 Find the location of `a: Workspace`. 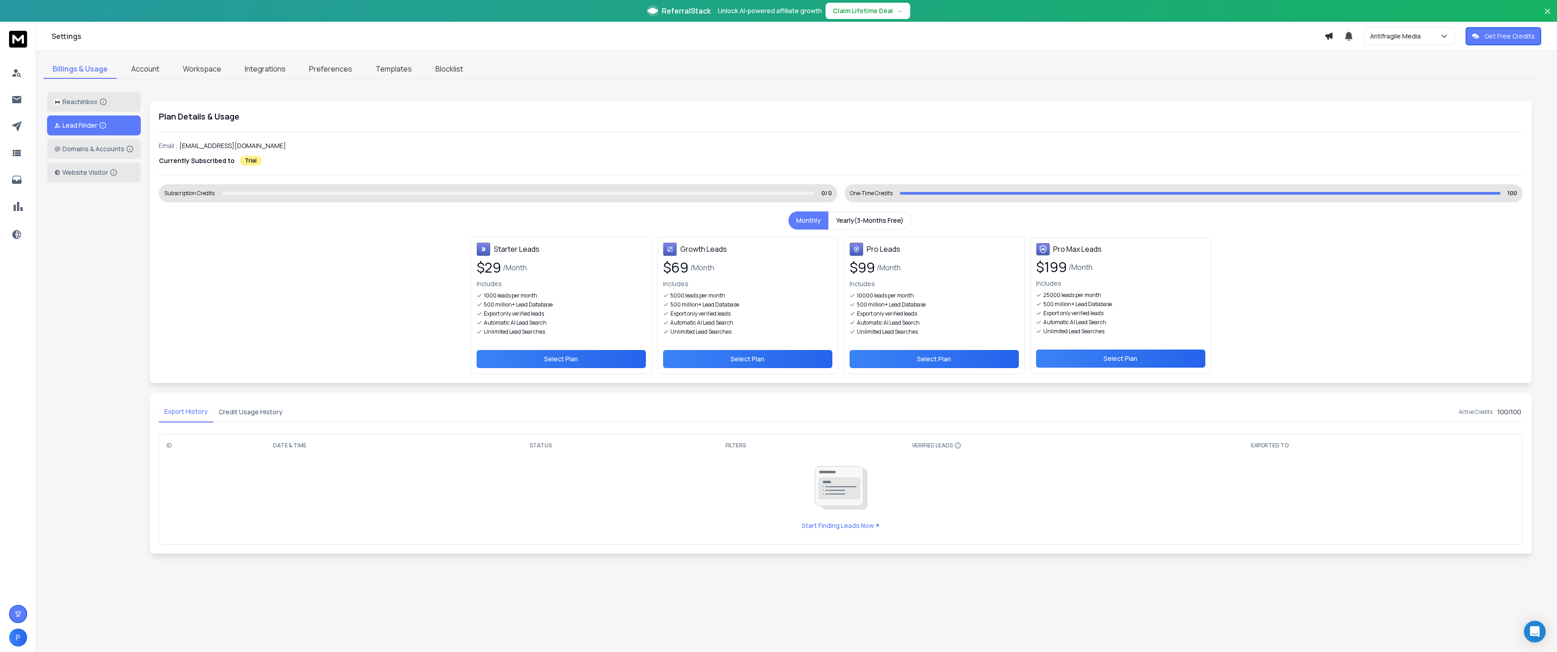

a: Workspace is located at coordinates (202, 69).